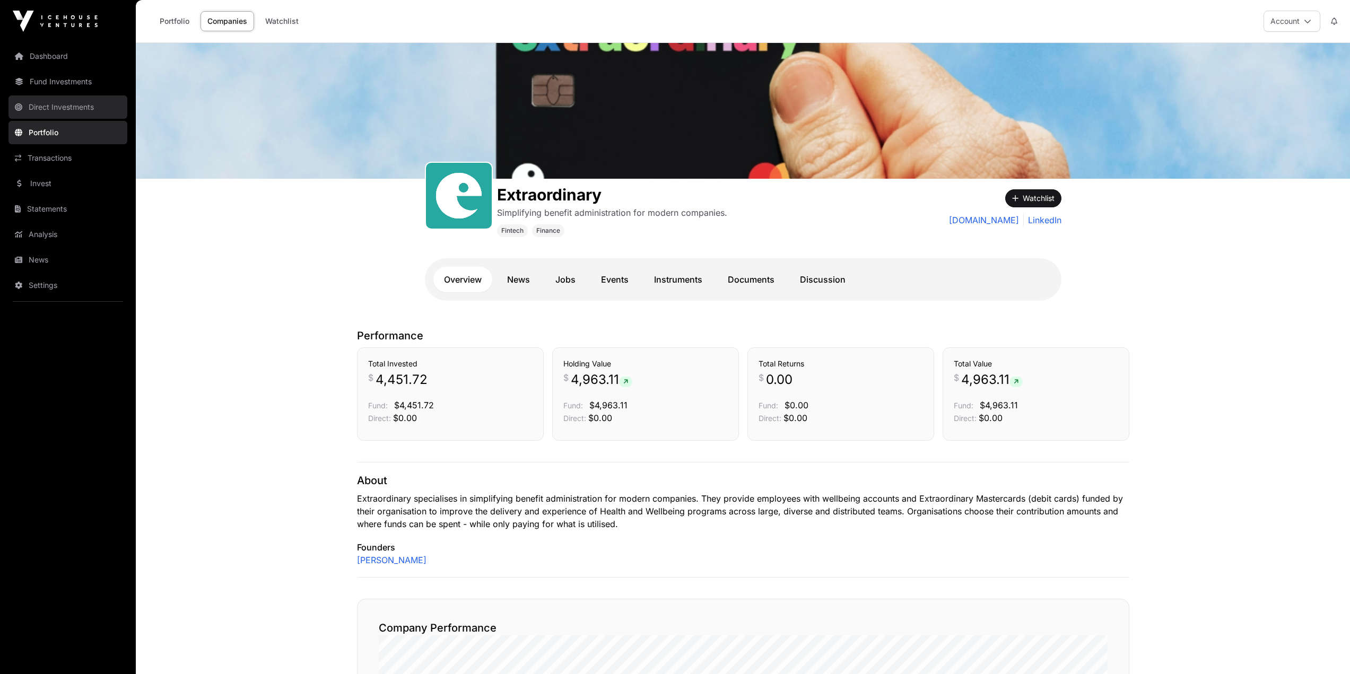 This screenshot has height=674, width=1350. Describe the element at coordinates (68, 234) in the screenshot. I see `a: Analysis` at that location.